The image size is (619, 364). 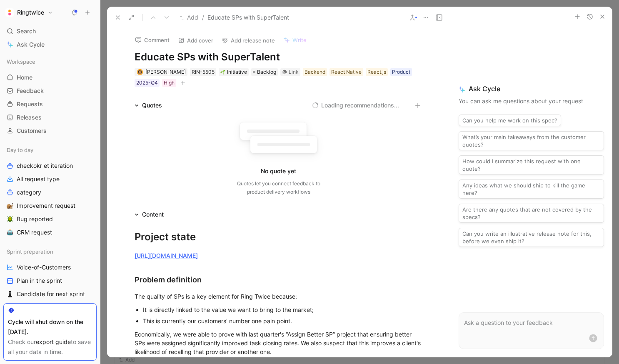 I want to click on h1: Ringtwice, so click(x=30, y=13).